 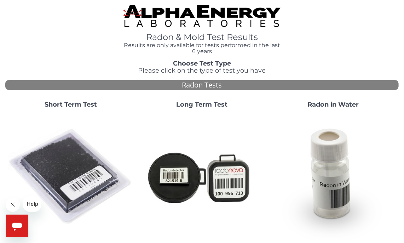 I want to click on img: TightCrop.jpg, so click(x=202, y=16).